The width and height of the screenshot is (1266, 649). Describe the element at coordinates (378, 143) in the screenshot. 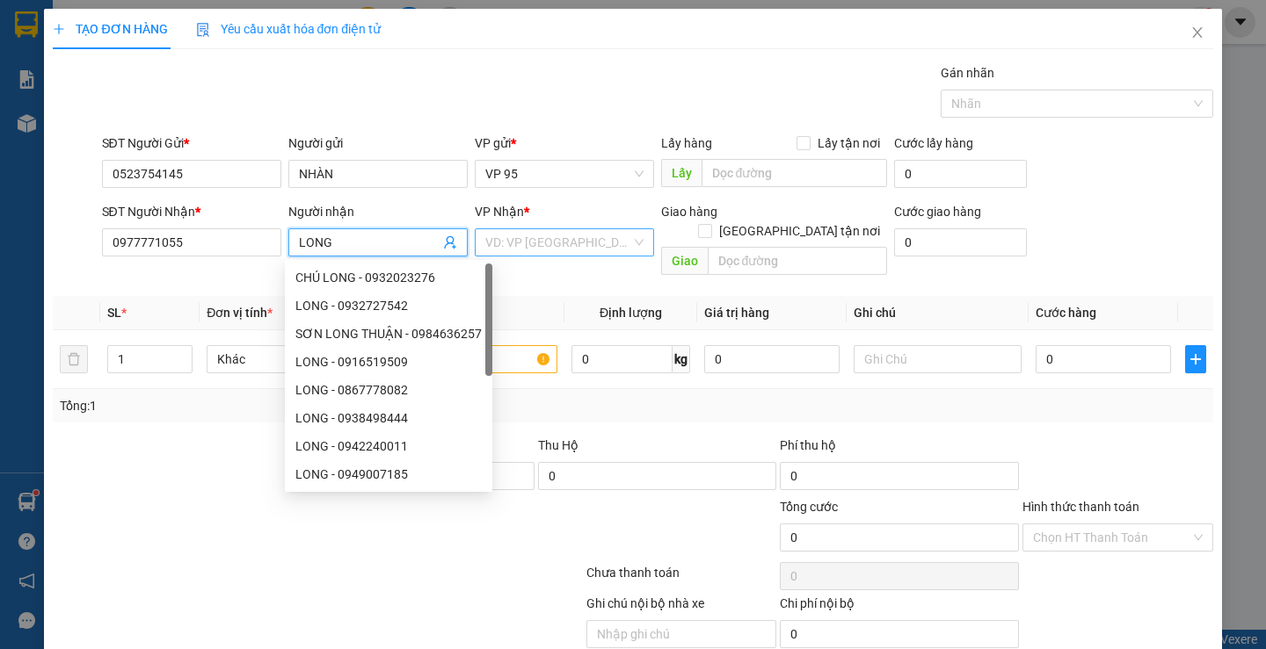

I see `div: Người gửi` at that location.